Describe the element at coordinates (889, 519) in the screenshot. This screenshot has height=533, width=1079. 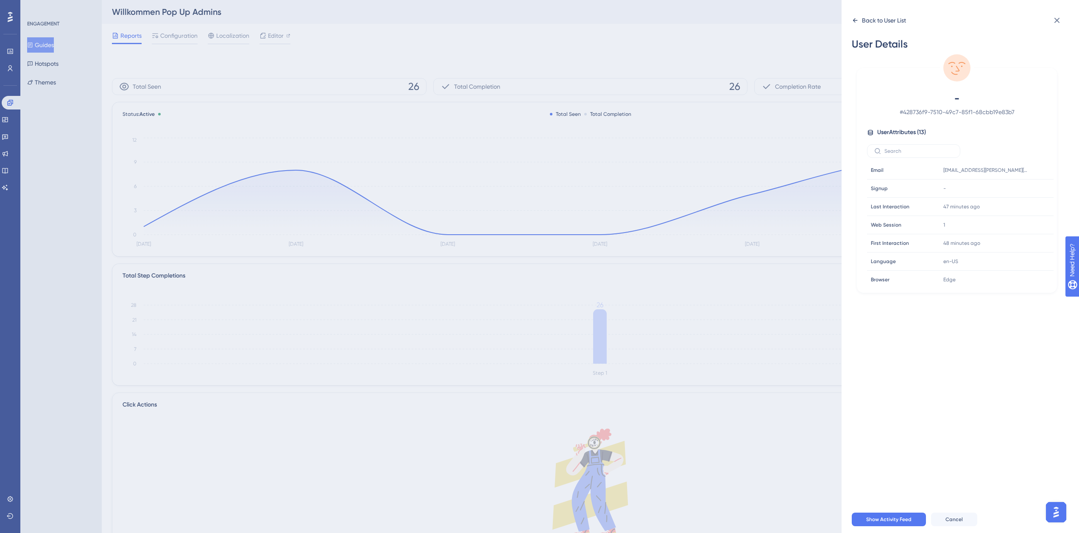
I see `button: Show Activity Feed` at that location.